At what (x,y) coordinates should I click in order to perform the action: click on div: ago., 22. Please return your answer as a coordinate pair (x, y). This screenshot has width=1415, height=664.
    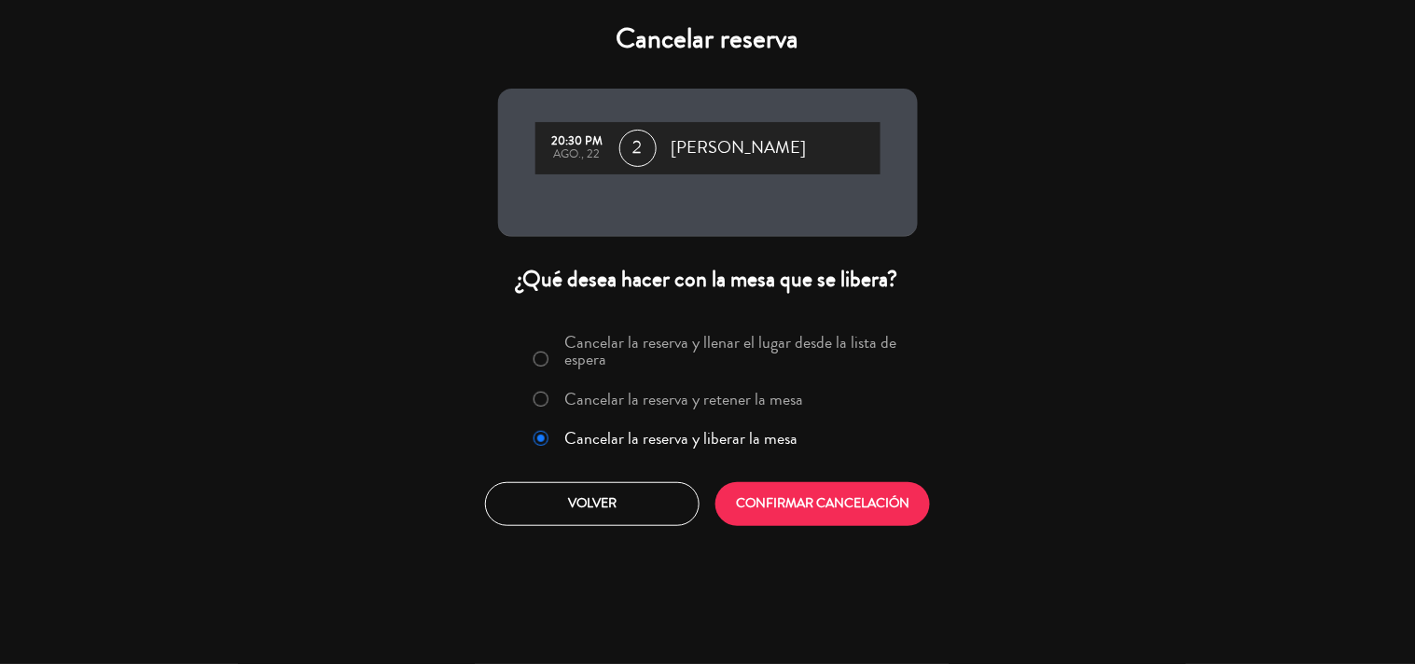
    Looking at the image, I should click on (577, 155).